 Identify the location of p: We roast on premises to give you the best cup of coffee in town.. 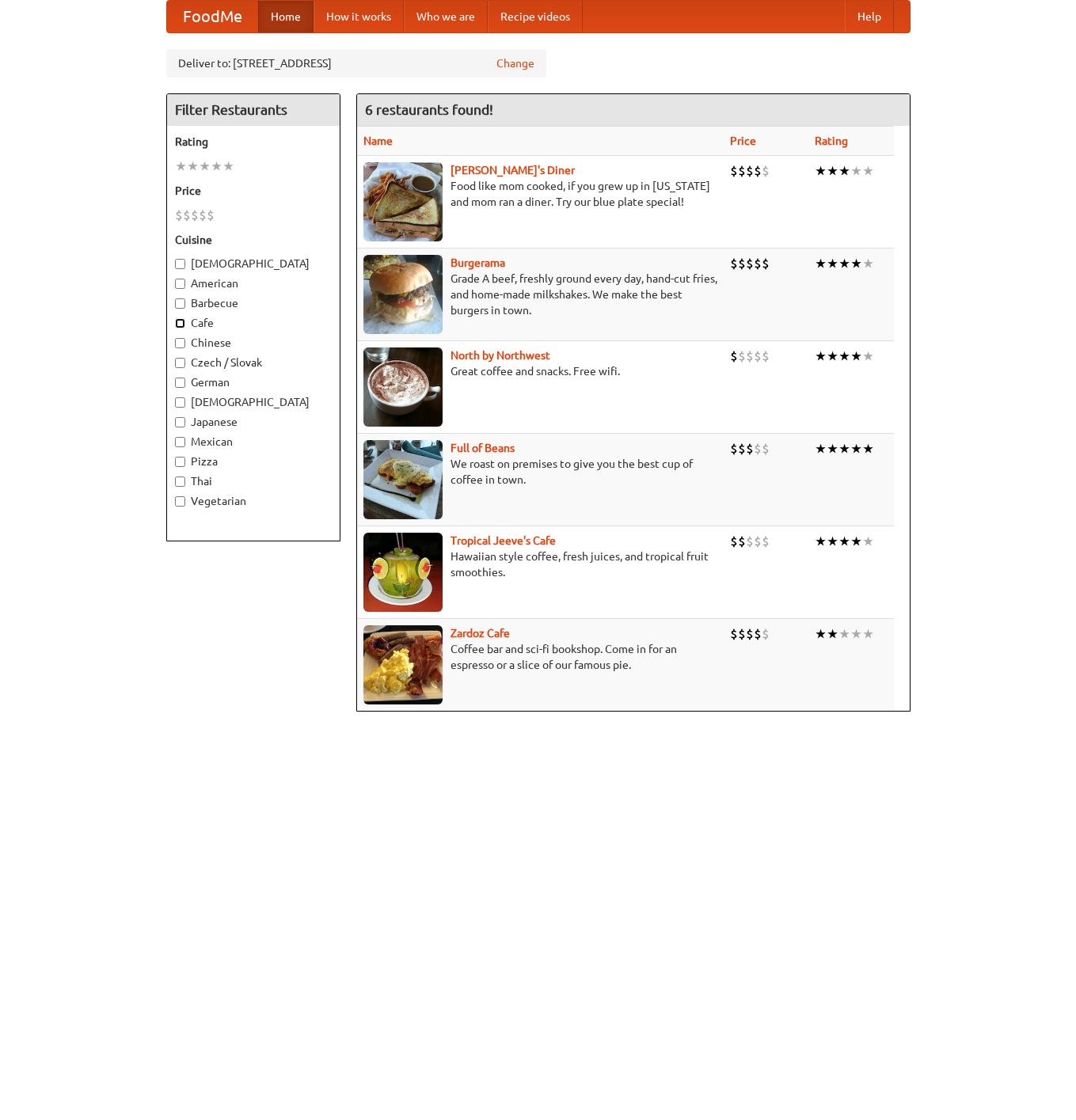
(540, 472).